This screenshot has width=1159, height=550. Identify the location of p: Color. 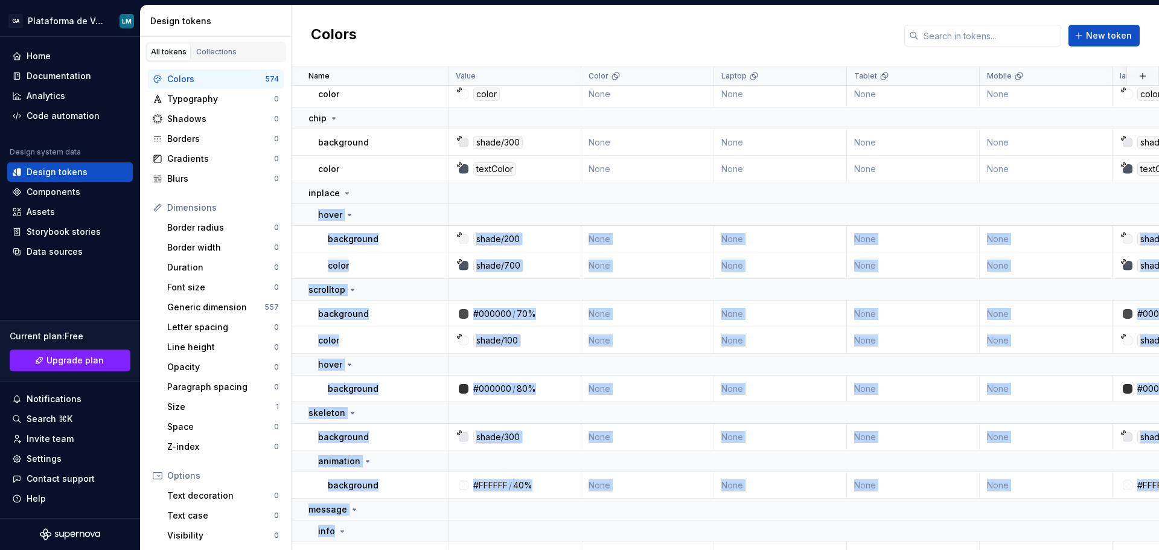
(598, 76).